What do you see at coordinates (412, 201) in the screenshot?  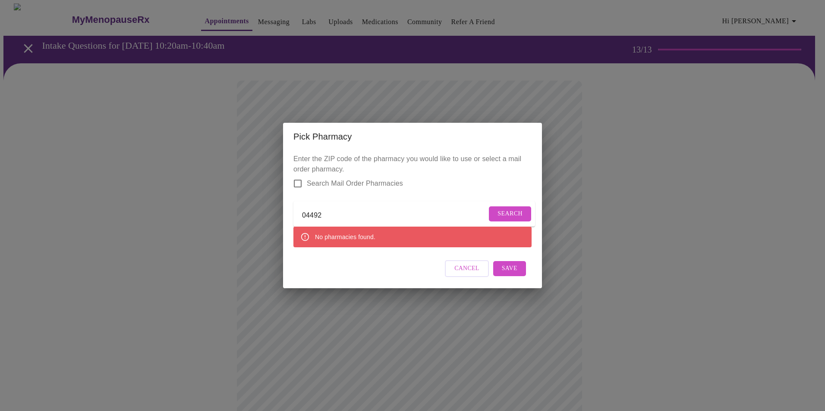 I see `p: Enter the ZIP code of the pharmacy you would like to use or select a mail order pharmacy.` at bounding box center [412, 201].